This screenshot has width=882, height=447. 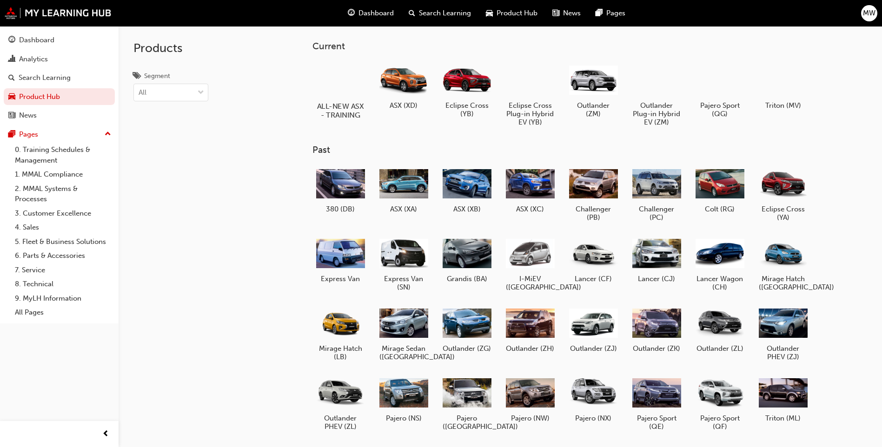 What do you see at coordinates (783, 106) in the screenshot?
I see `h5: Triton (MV)` at bounding box center [783, 106].